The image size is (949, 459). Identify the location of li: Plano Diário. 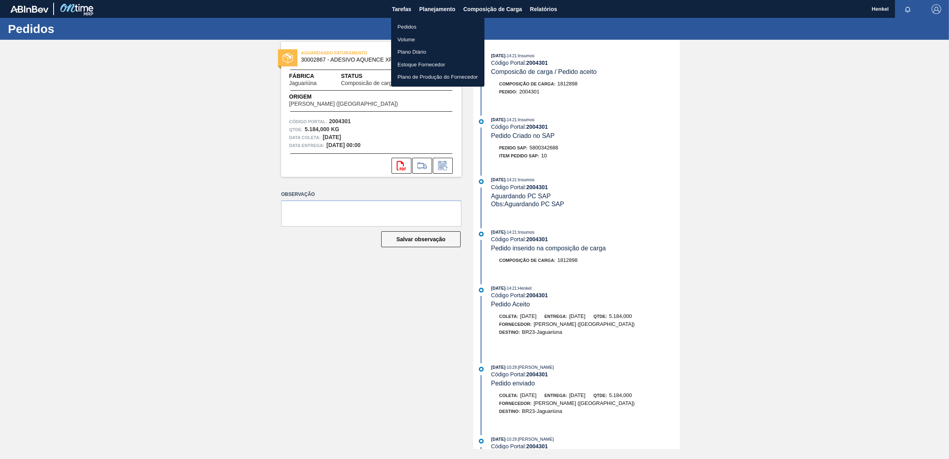
(438, 52).